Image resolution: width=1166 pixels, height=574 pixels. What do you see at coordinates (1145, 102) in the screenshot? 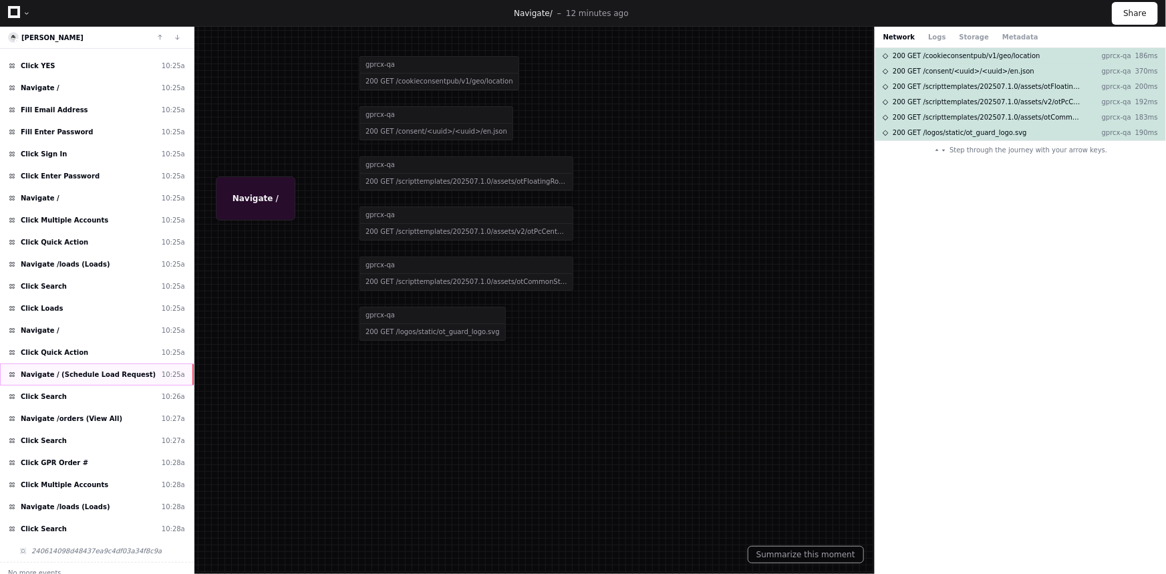
I see `p: 192ms` at bounding box center [1145, 102].